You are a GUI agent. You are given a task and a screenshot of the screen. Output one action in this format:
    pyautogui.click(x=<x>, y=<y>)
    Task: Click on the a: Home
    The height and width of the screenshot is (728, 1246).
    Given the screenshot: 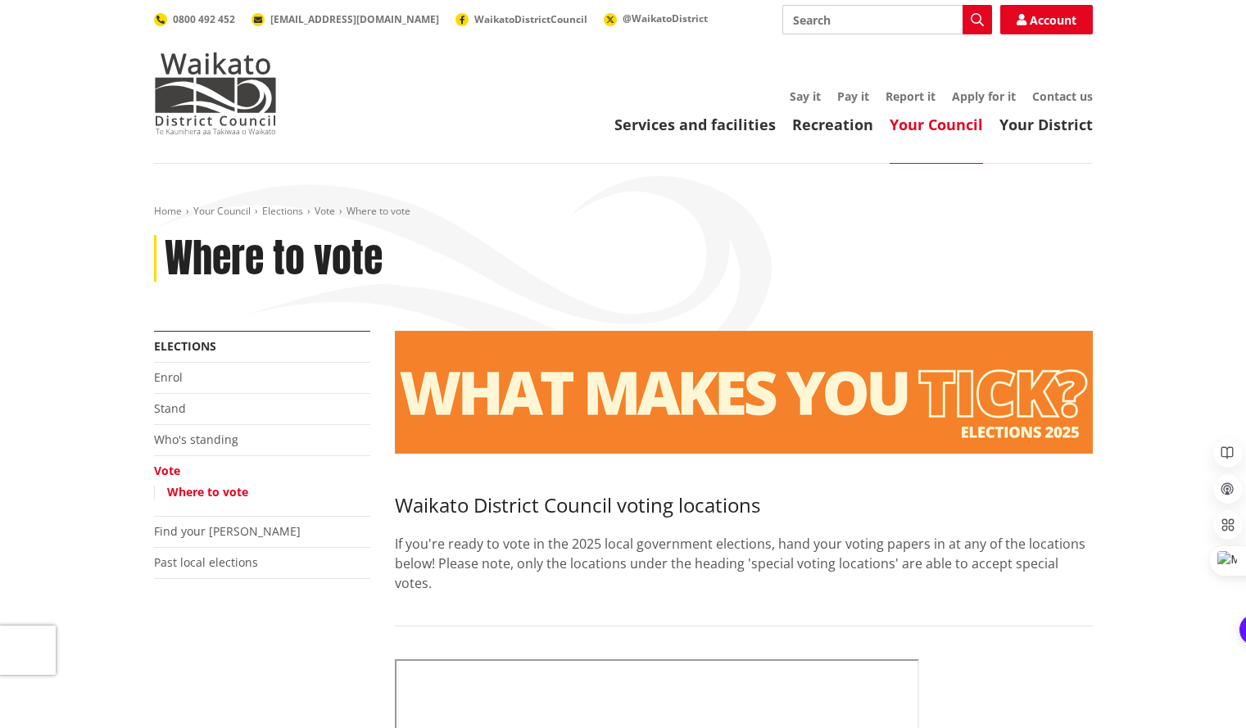 What is the action you would take?
    pyautogui.click(x=168, y=210)
    